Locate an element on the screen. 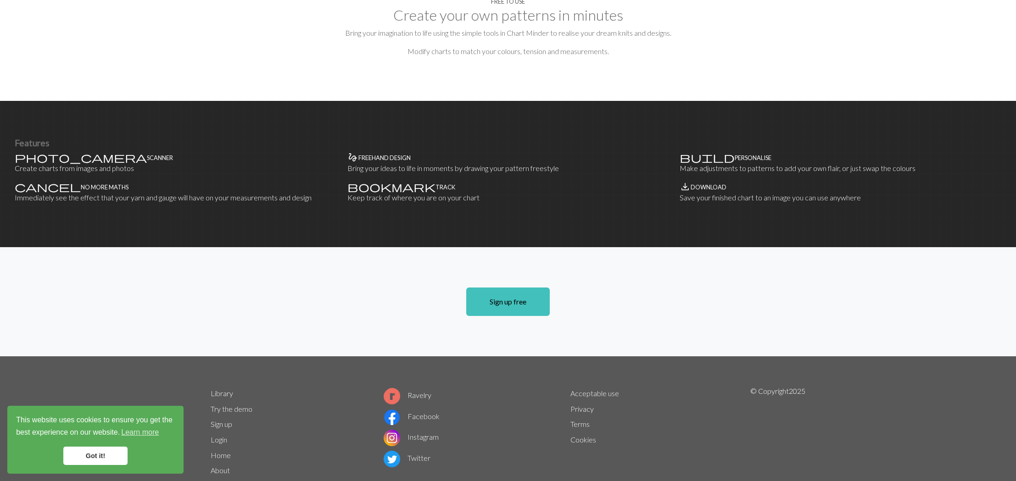 This screenshot has height=481, width=1016. a: About is located at coordinates (220, 470).